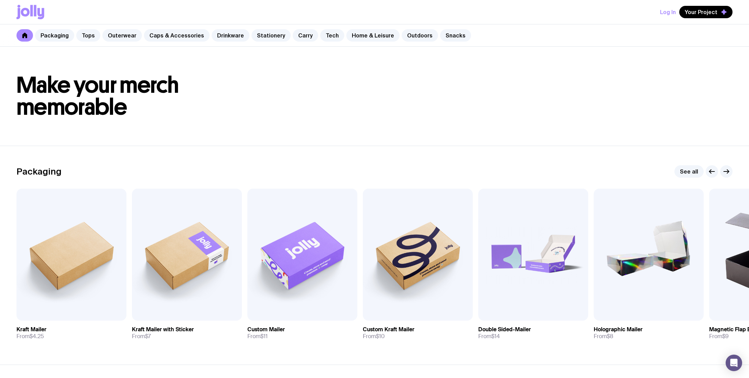  I want to click on span: $11, so click(264, 336).